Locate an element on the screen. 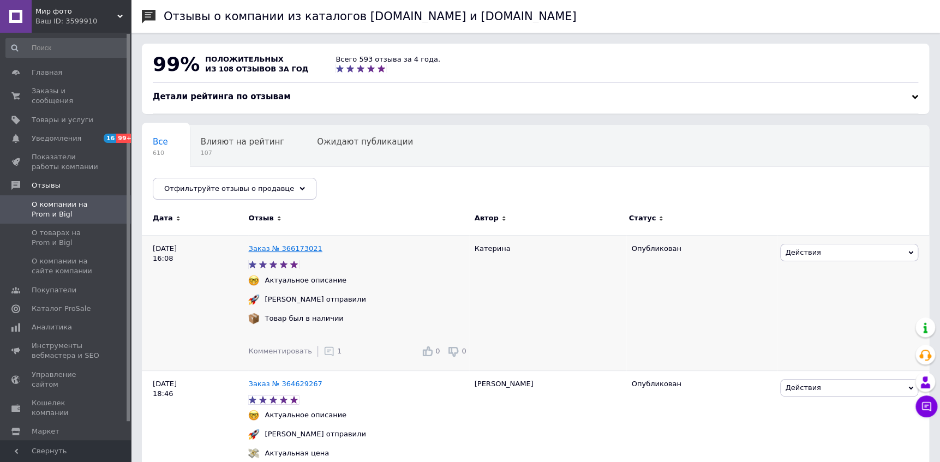  div: Детали рейтинга по отзывам is located at coordinates (535, 97).